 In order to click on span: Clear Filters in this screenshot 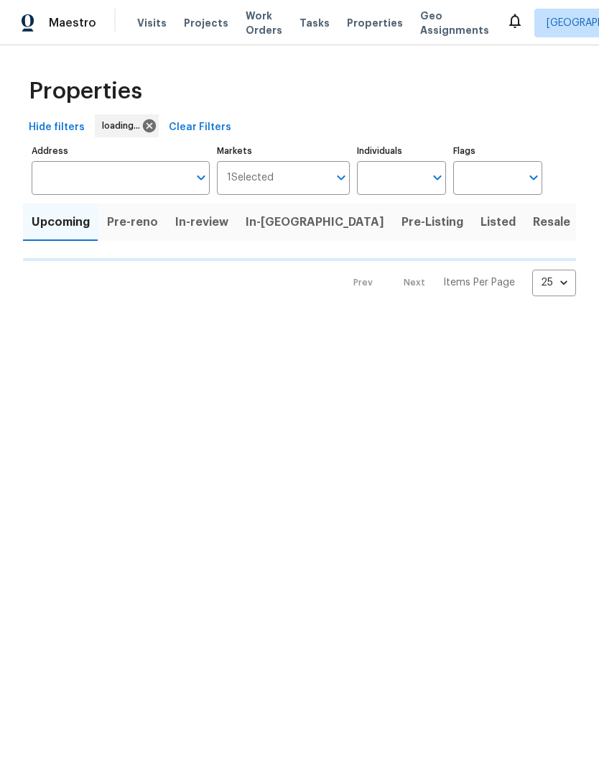, I will do `click(200, 127)`.